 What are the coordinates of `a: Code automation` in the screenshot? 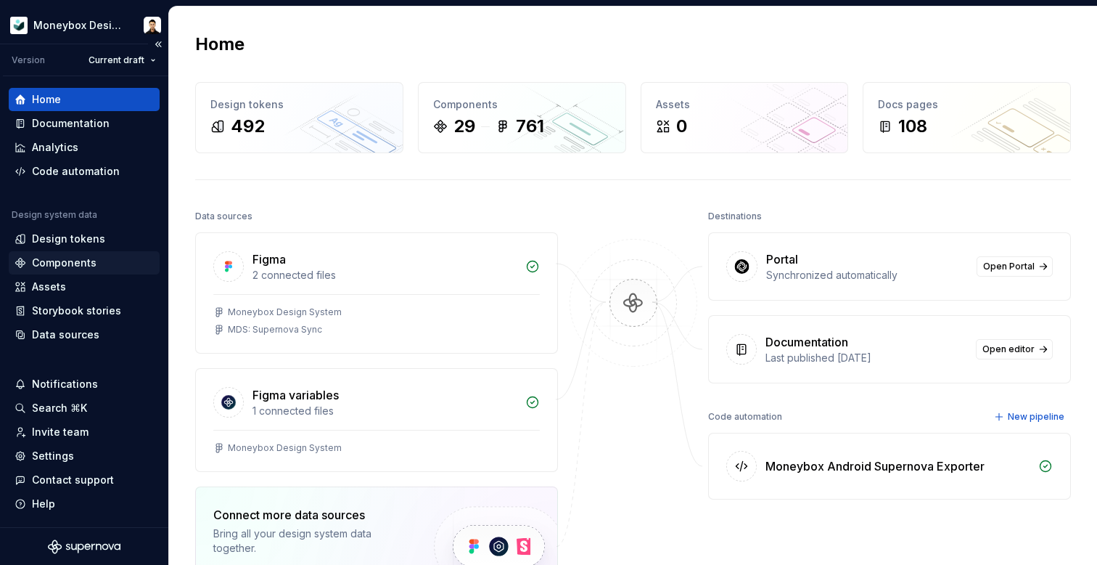 It's located at (84, 171).